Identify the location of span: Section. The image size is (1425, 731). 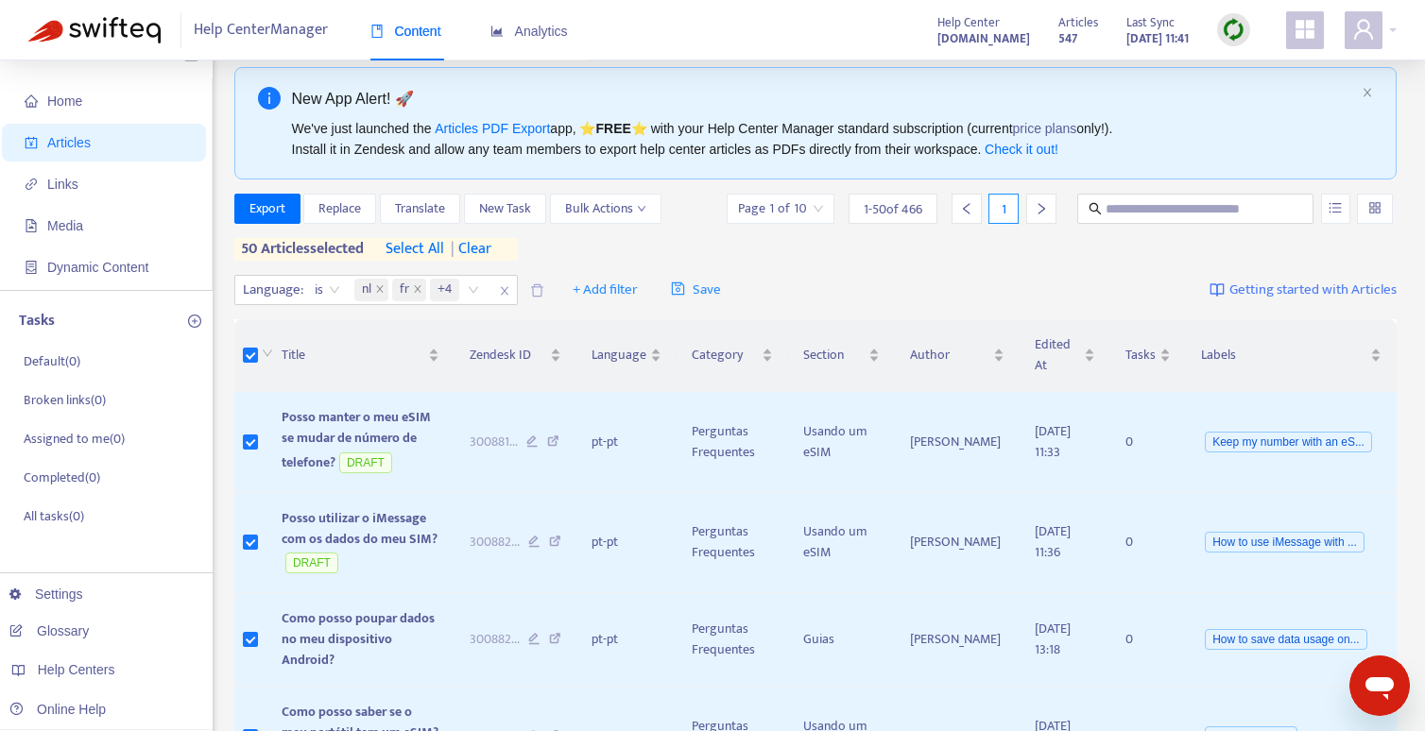
(833, 355).